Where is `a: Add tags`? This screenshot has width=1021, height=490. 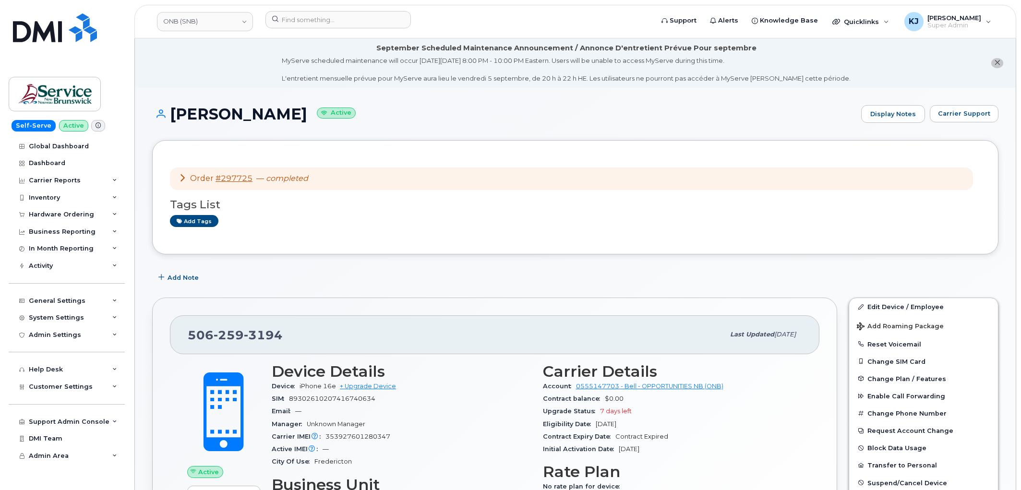 a: Add tags is located at coordinates (194, 221).